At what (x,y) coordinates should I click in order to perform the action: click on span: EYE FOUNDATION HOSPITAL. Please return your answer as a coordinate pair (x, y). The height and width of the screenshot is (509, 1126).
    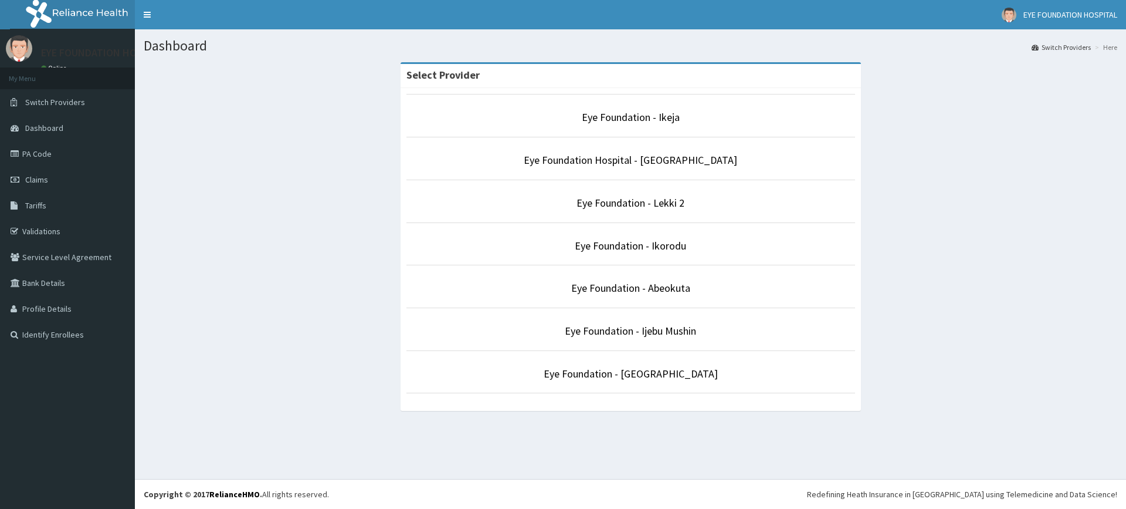
    Looking at the image, I should click on (1071, 15).